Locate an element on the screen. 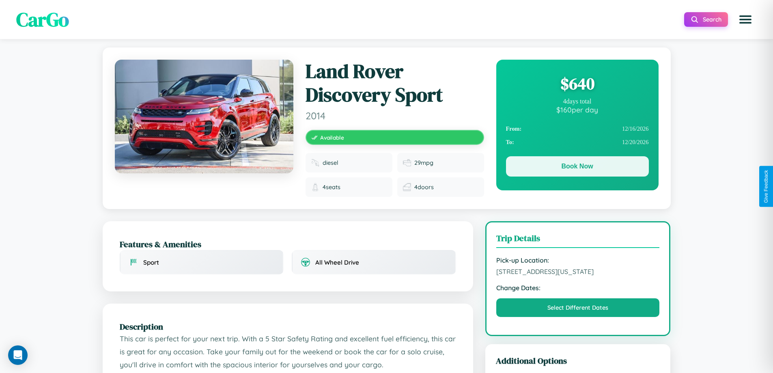 This screenshot has height=373, width=773. img: Seats is located at coordinates (315, 187).